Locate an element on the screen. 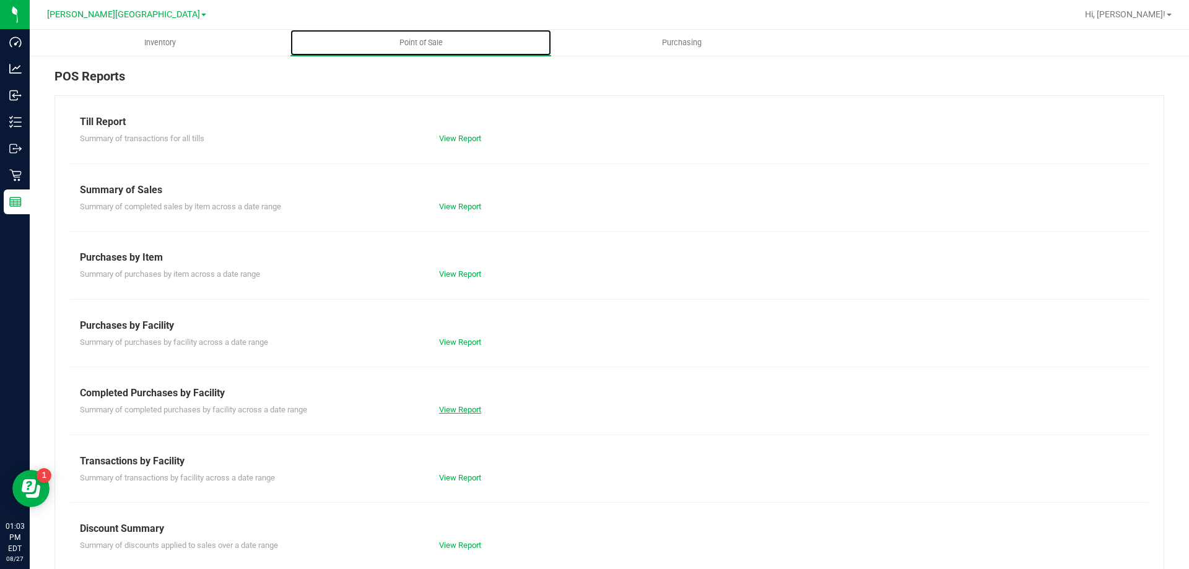  inline-svg: Analytics is located at coordinates (15, 69).